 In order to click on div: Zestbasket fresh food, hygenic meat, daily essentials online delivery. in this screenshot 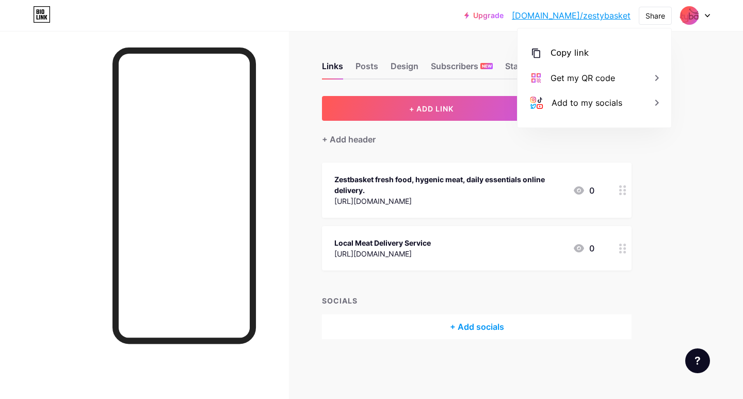, I will do `click(449, 185)`.